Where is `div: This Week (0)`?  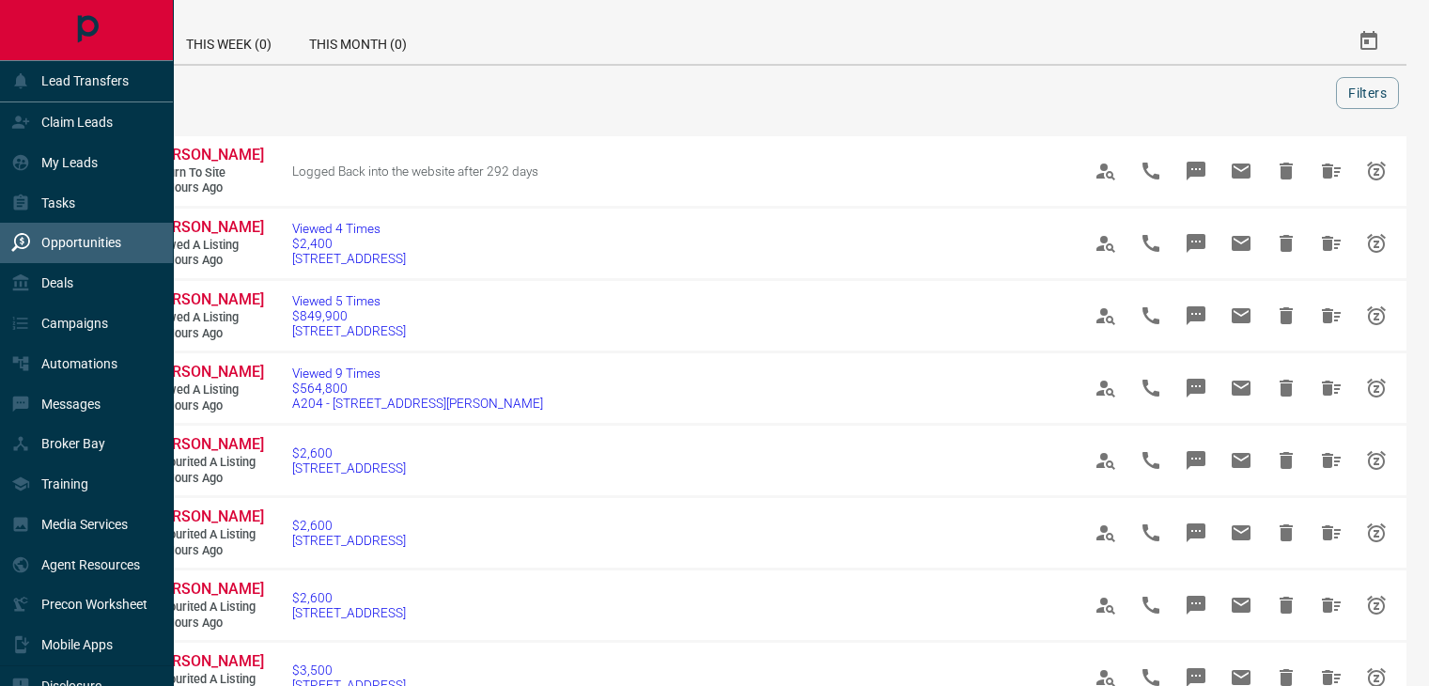 div: This Week (0) is located at coordinates (228, 41).